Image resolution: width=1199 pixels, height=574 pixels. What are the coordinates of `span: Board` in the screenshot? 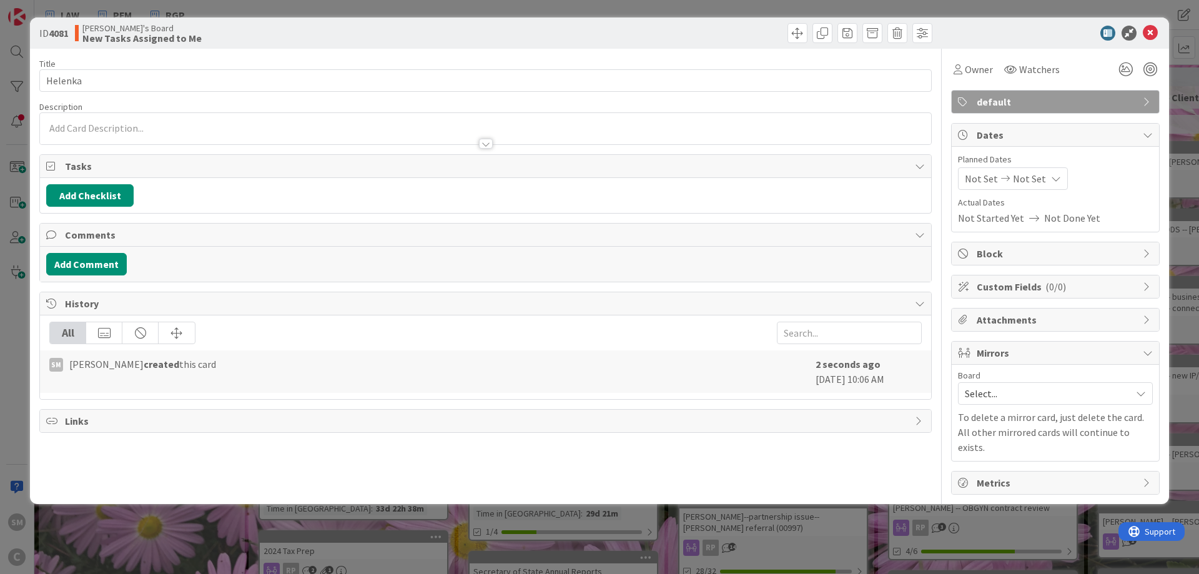 It's located at (969, 375).